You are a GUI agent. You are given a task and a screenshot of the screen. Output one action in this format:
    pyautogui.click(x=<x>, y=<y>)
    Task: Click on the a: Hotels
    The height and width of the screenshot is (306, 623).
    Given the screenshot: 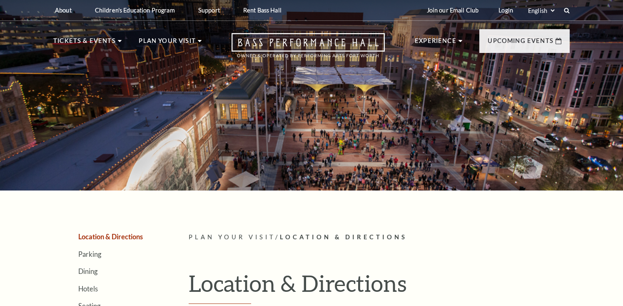 What is the action you would take?
    pyautogui.click(x=88, y=288)
    